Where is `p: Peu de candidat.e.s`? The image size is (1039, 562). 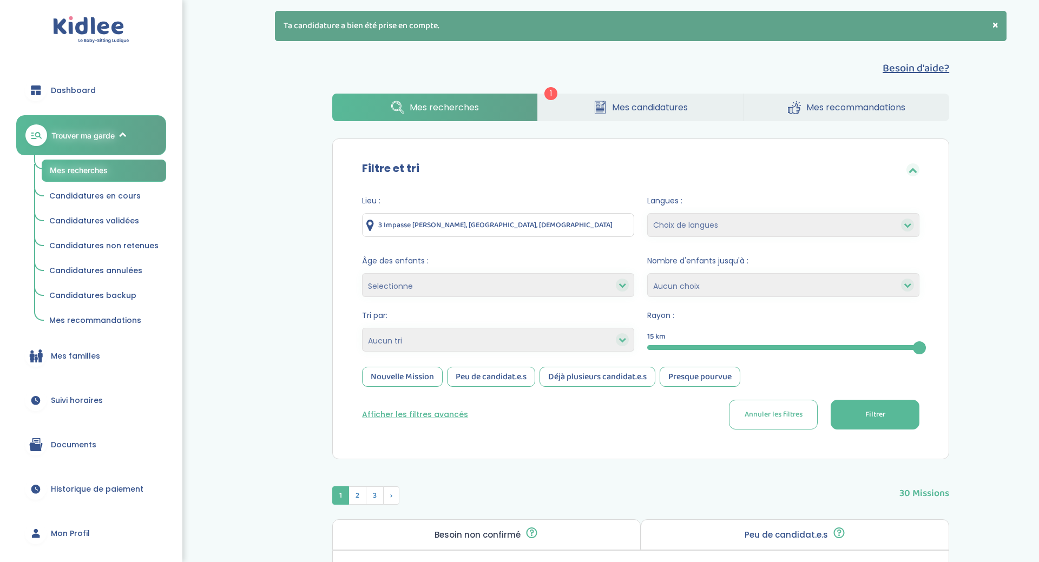
p: Peu de candidat.e.s is located at coordinates (786, 535).